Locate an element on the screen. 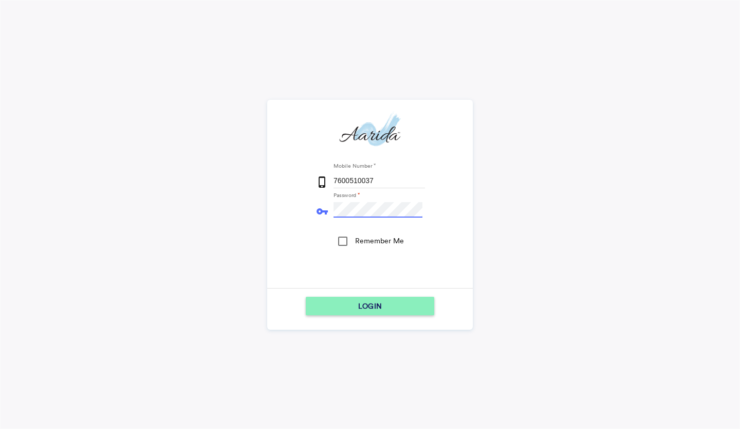  img: aarida-optimized.png is located at coordinates (370, 130).